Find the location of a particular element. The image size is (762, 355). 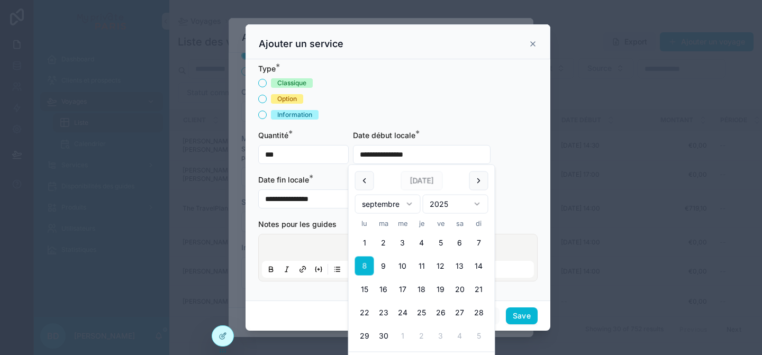

button: mercredi 10 septembre 2025 is located at coordinates (403, 266).